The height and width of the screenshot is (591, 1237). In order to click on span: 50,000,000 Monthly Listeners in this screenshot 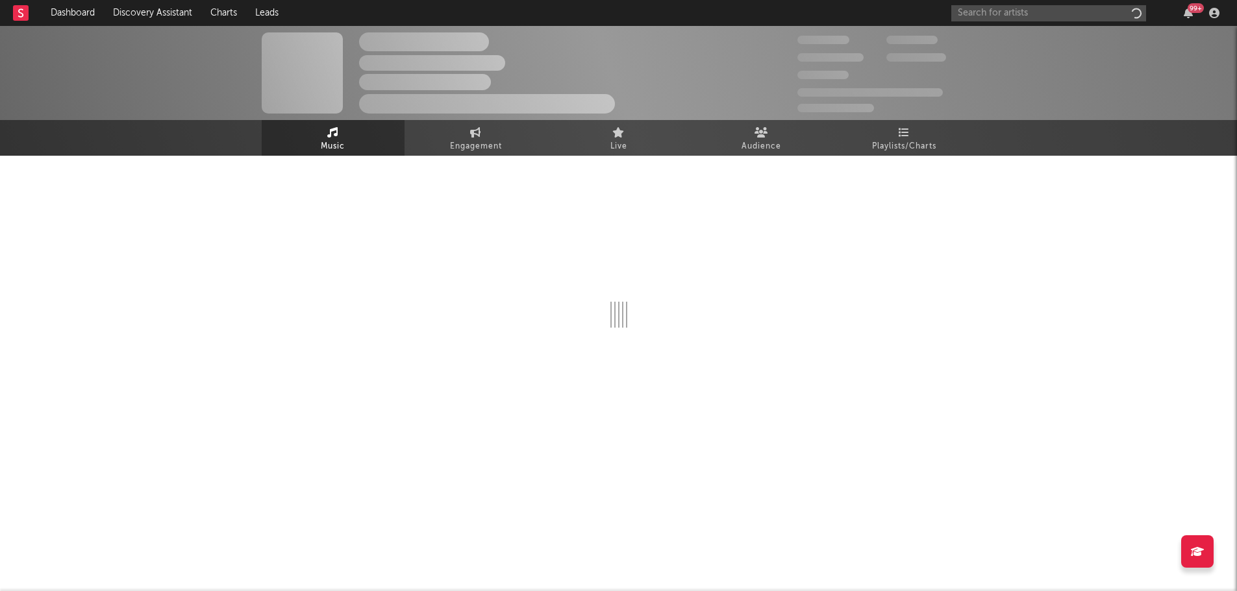, I will do `click(870, 92)`.